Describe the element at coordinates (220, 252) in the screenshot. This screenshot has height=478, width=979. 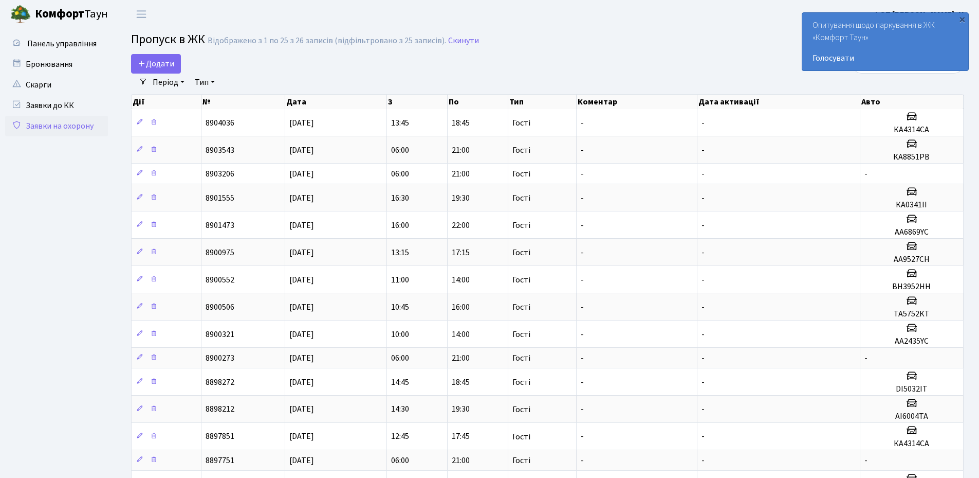
I see `span: 8900975` at that location.